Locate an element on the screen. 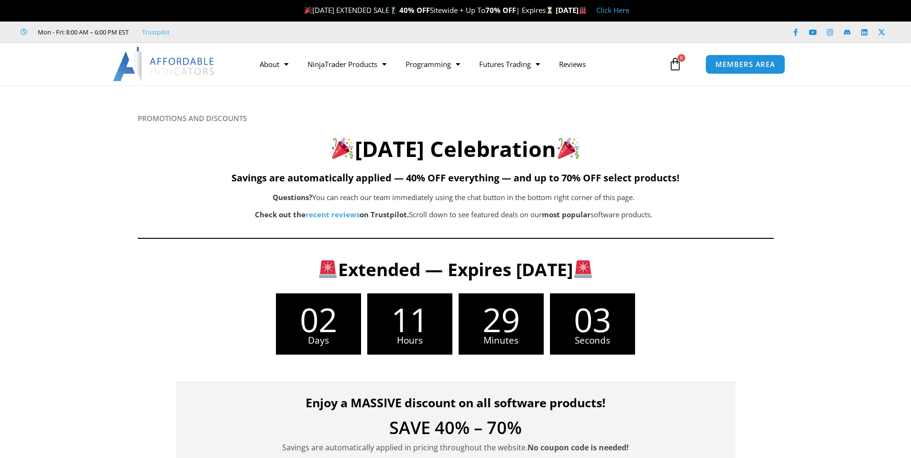 The image size is (911, 458). h4: Enjoy a MASSIVE discount on all software products! is located at coordinates (456, 402).